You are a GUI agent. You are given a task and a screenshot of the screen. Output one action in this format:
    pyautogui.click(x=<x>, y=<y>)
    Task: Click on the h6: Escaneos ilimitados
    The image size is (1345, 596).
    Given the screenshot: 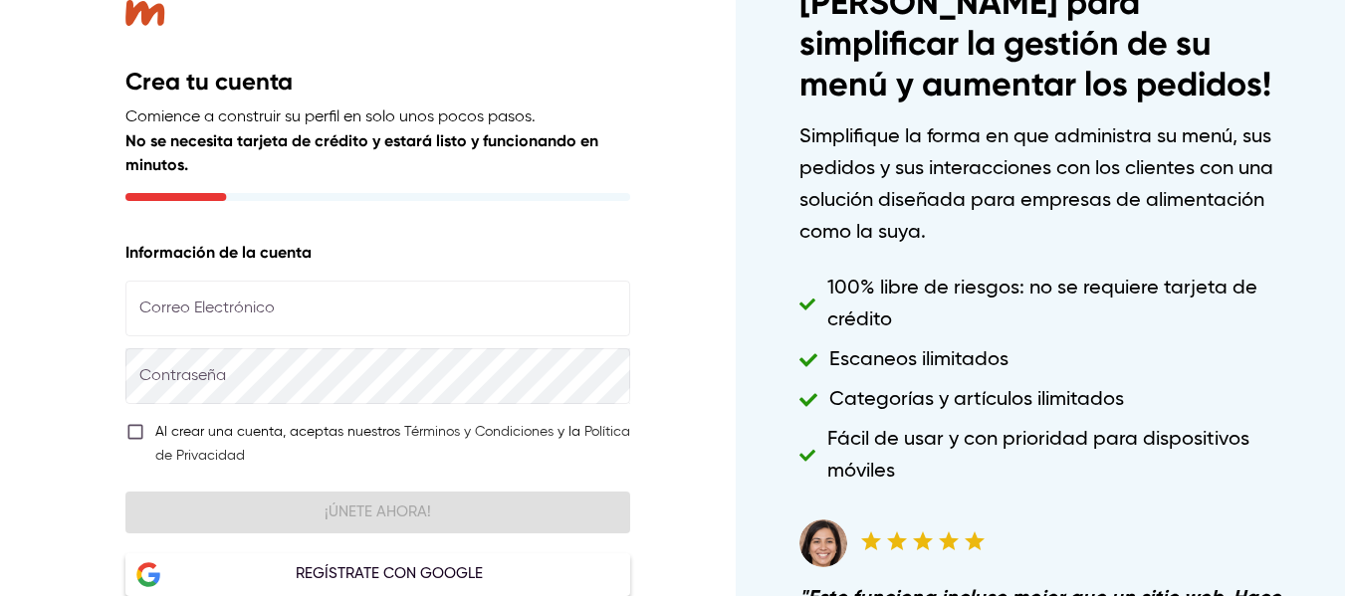 What is the action you would take?
    pyautogui.click(x=919, y=360)
    